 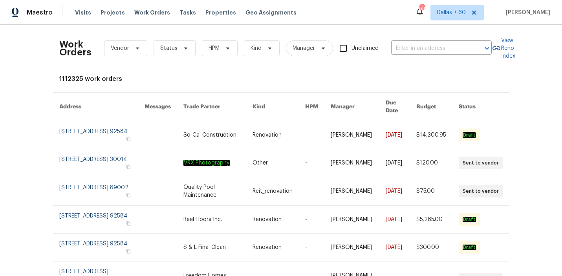 What do you see at coordinates (96, 107) in the screenshot?
I see `th: Address` at bounding box center [96, 107].